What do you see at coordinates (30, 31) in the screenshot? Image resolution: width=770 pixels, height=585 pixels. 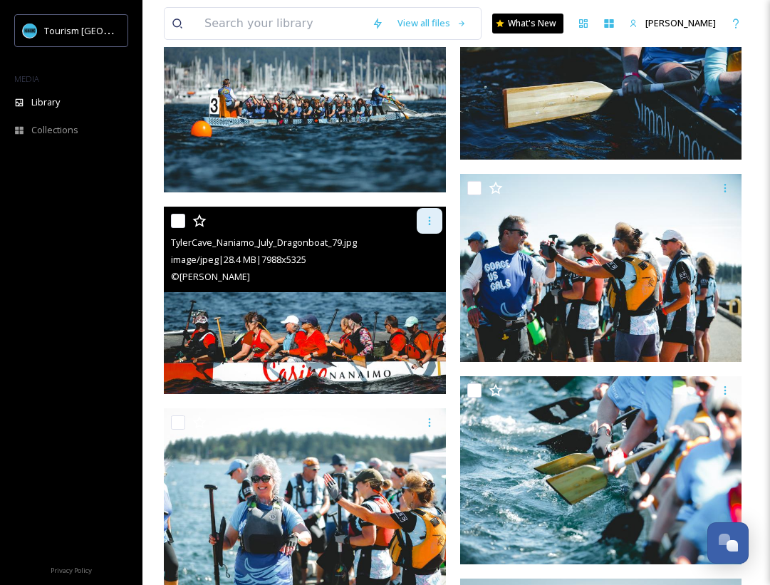 I see `img: tourism_nanaimo_logo.jpeg` at bounding box center [30, 31].